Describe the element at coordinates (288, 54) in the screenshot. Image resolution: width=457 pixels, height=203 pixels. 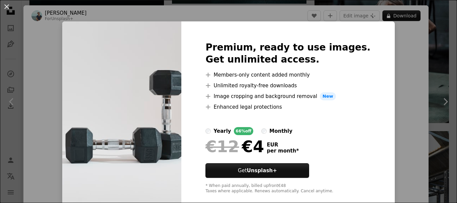
I see `h2: Premium, ready to use images. Get unlimited access.` at that location.